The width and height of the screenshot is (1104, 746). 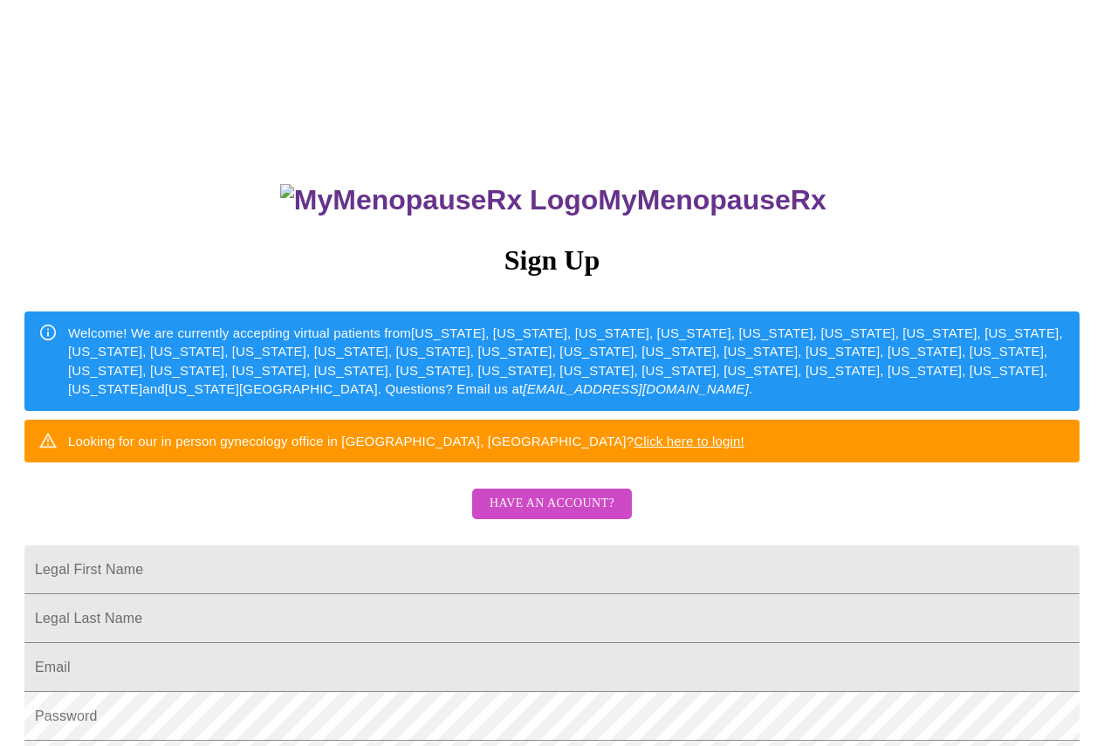 I want to click on img: MyMenopauseRx Logo, so click(x=439, y=200).